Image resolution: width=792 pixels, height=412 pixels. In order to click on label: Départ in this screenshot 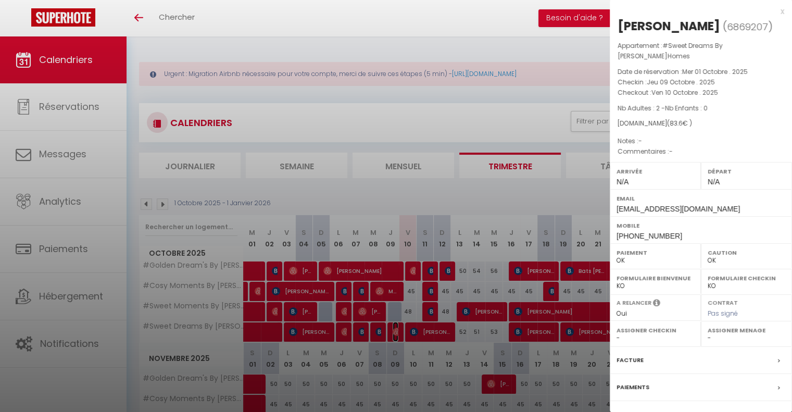, I will do `click(746, 171)`.